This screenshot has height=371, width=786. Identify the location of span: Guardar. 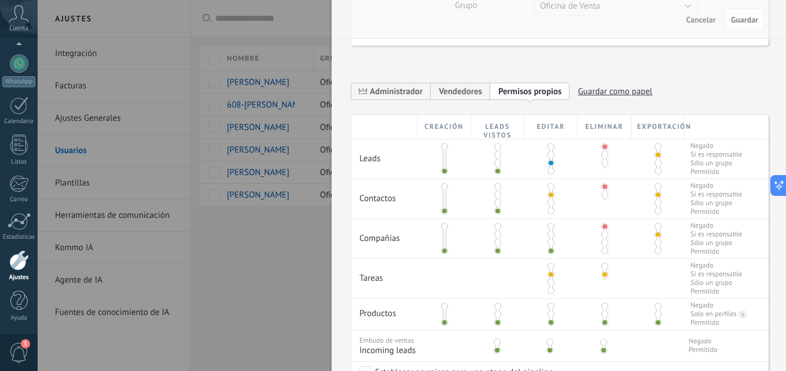
(744, 20).